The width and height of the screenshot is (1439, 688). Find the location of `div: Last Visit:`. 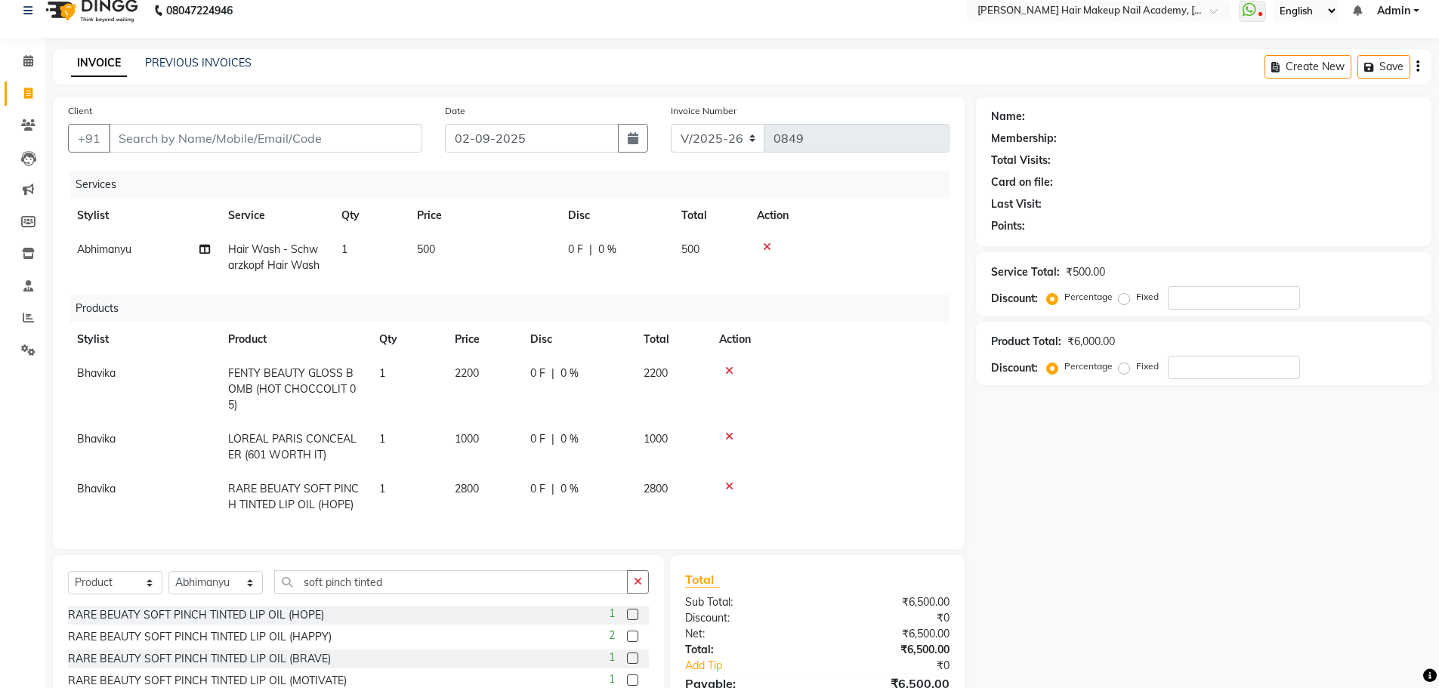

div: Last Visit: is located at coordinates (1016, 204).